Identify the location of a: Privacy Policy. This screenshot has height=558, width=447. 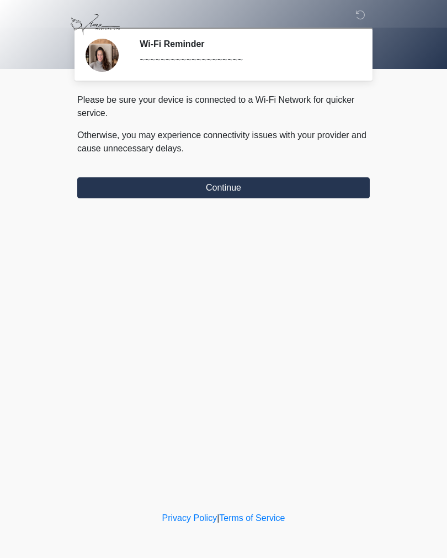
(190, 518).